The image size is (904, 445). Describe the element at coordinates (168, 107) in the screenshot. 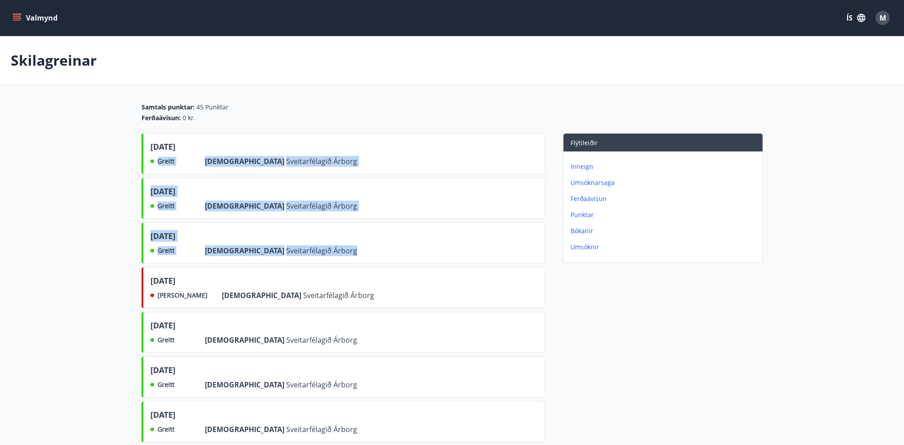

I see `span: Samtals punktar :` at that location.